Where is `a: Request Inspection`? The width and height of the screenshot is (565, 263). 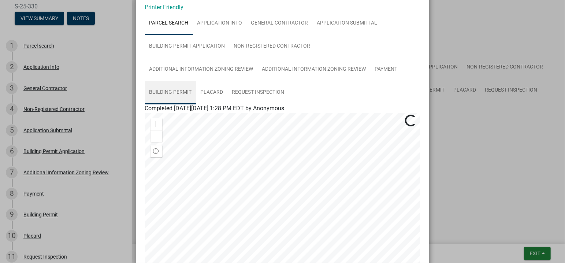 a: Request Inspection is located at coordinates (258, 93).